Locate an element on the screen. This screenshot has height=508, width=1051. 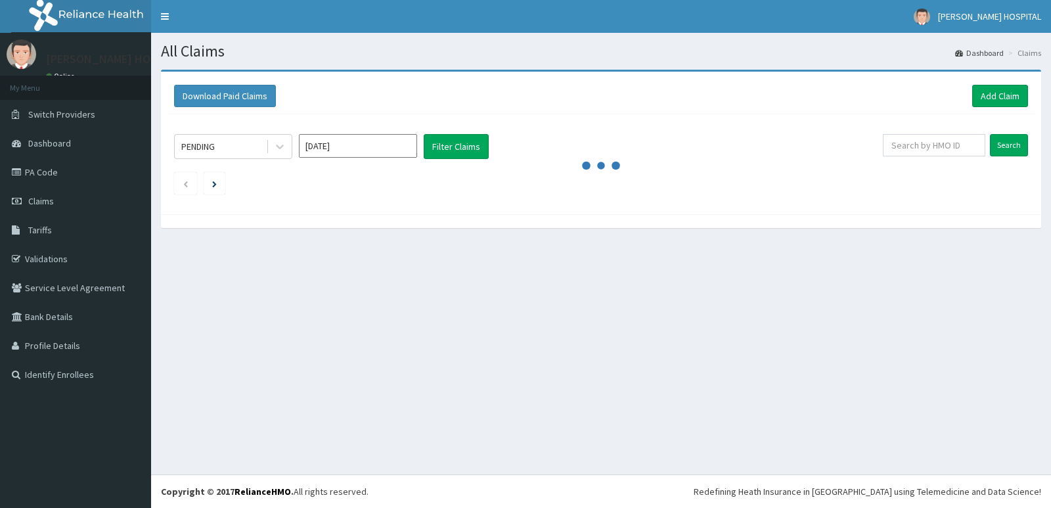
footer: All rights reserved. is located at coordinates (601, 491).